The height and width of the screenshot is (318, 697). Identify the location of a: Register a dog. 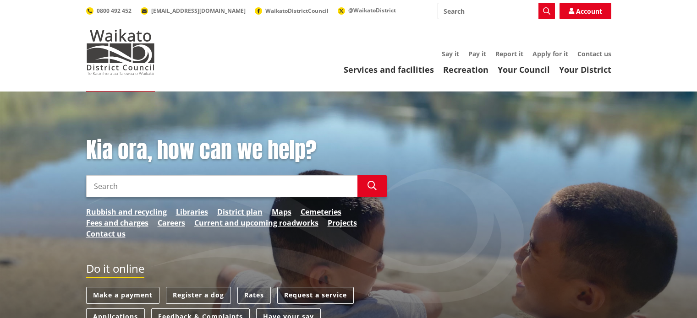
(198, 296).